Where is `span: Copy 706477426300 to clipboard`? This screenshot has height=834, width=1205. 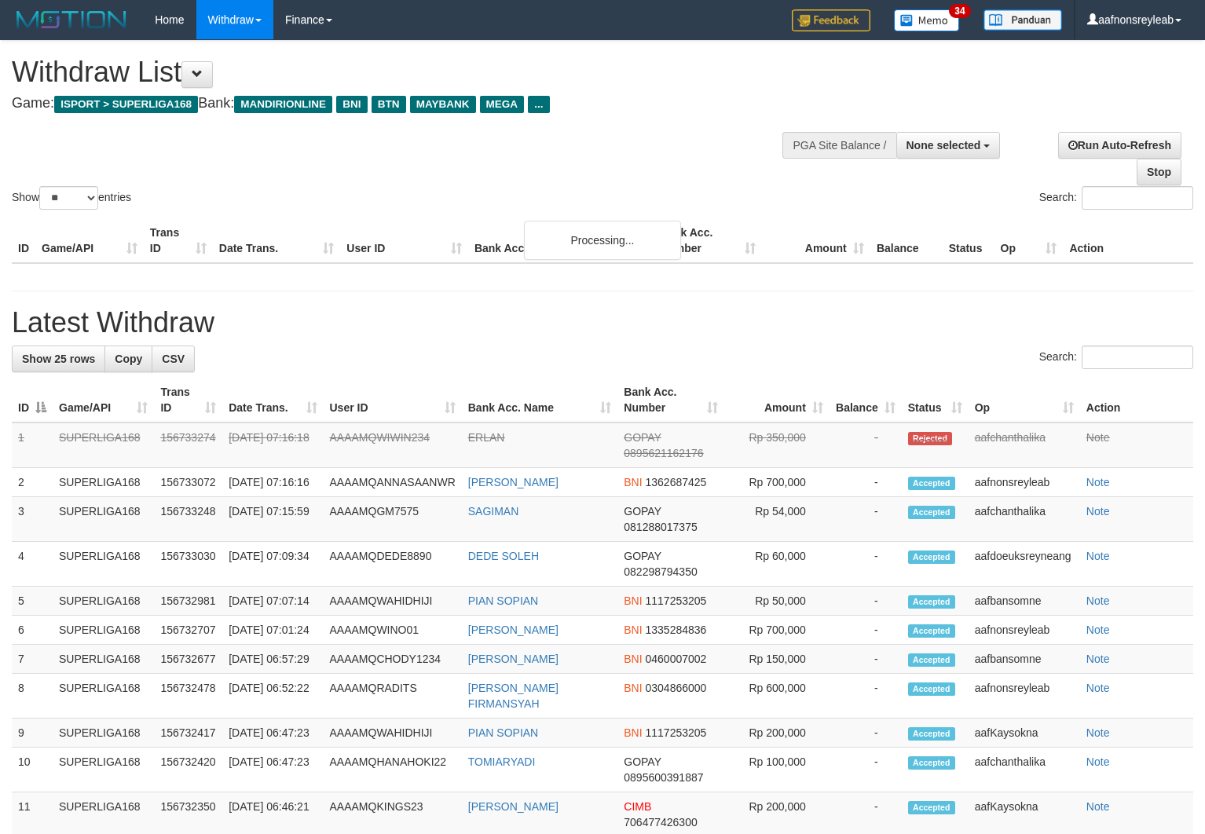 span: Copy 706477426300 to clipboard is located at coordinates (660, 823).